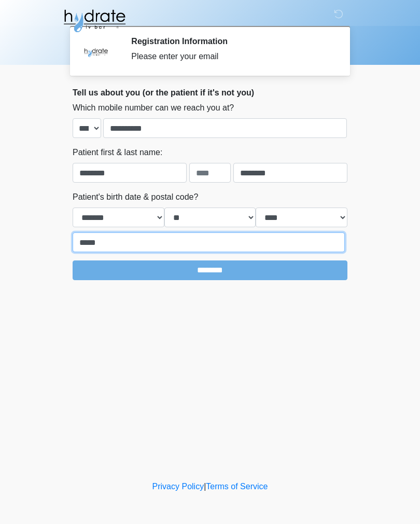 Image resolution: width=420 pixels, height=524 pixels. Describe the element at coordinates (153, 108) in the screenshot. I see `label: Which mobile number can we reach you at?` at that location.